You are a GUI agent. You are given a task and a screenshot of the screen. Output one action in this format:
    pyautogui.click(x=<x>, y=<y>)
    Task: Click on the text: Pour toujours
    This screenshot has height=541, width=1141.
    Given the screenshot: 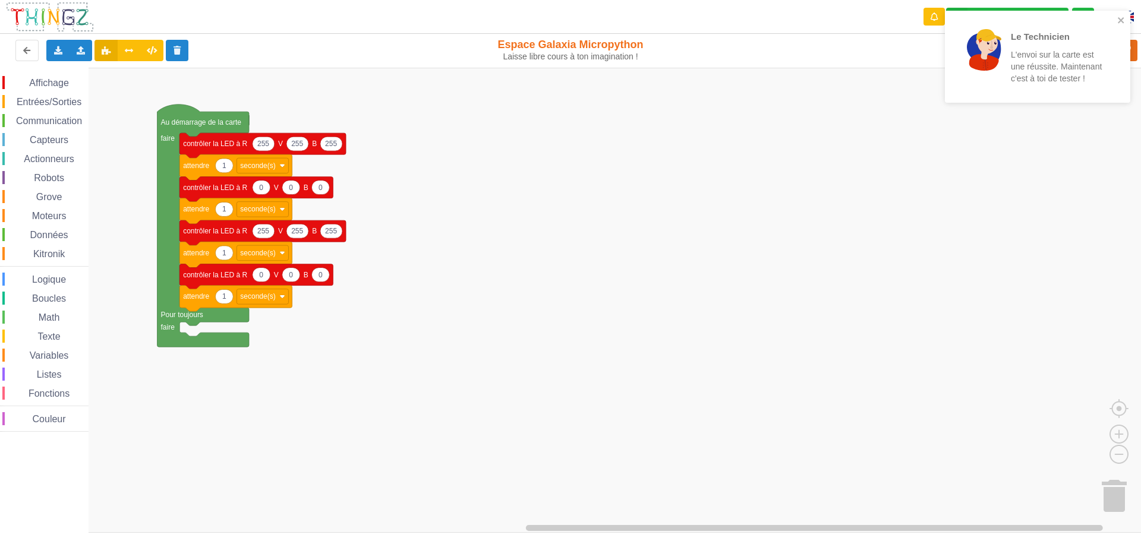 What is the action you would take?
    pyautogui.click(x=182, y=315)
    